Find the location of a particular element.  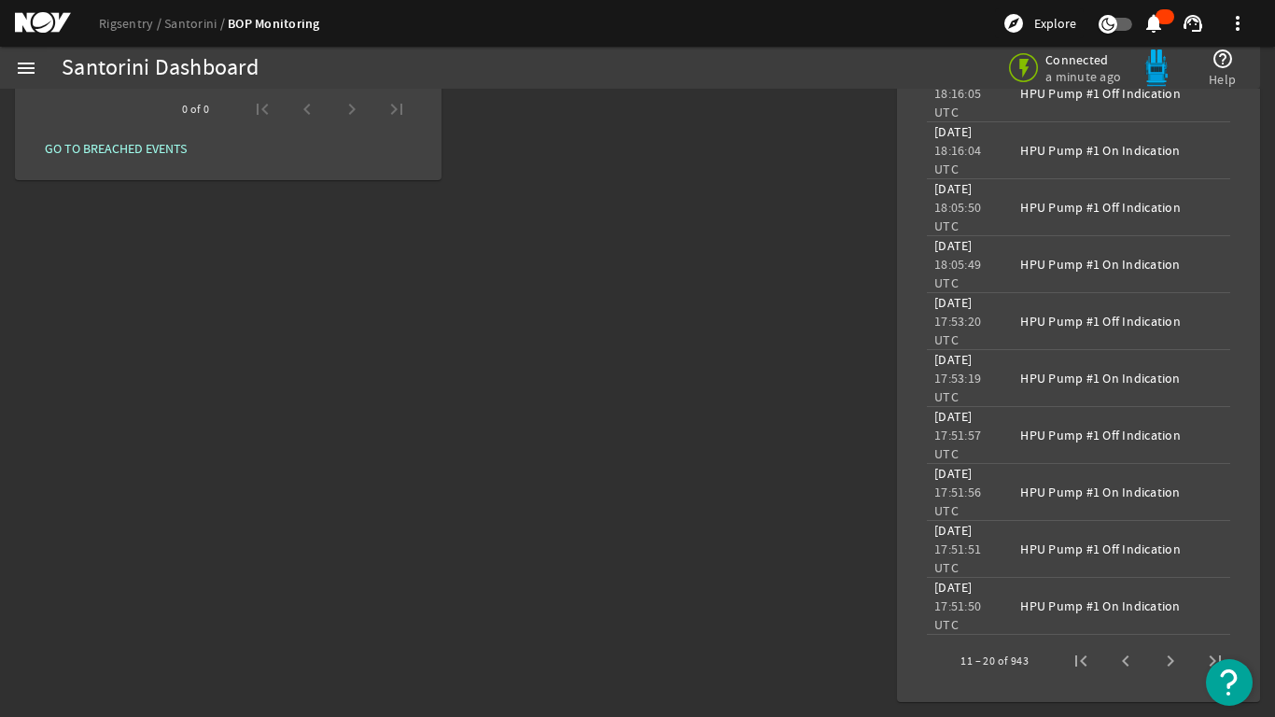

legacy-datetime-component: 17:51:51 UTC is located at coordinates (958, 558).